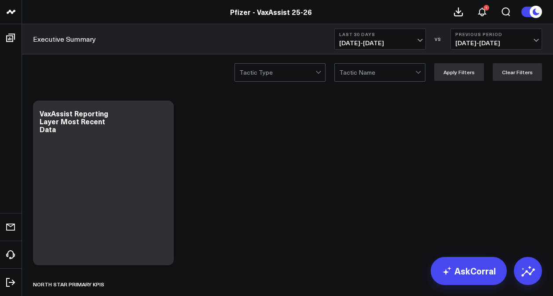 Image resolution: width=553 pixels, height=296 pixels. Describe the element at coordinates (69, 284) in the screenshot. I see `div: North Star Primary KPIs` at that location.